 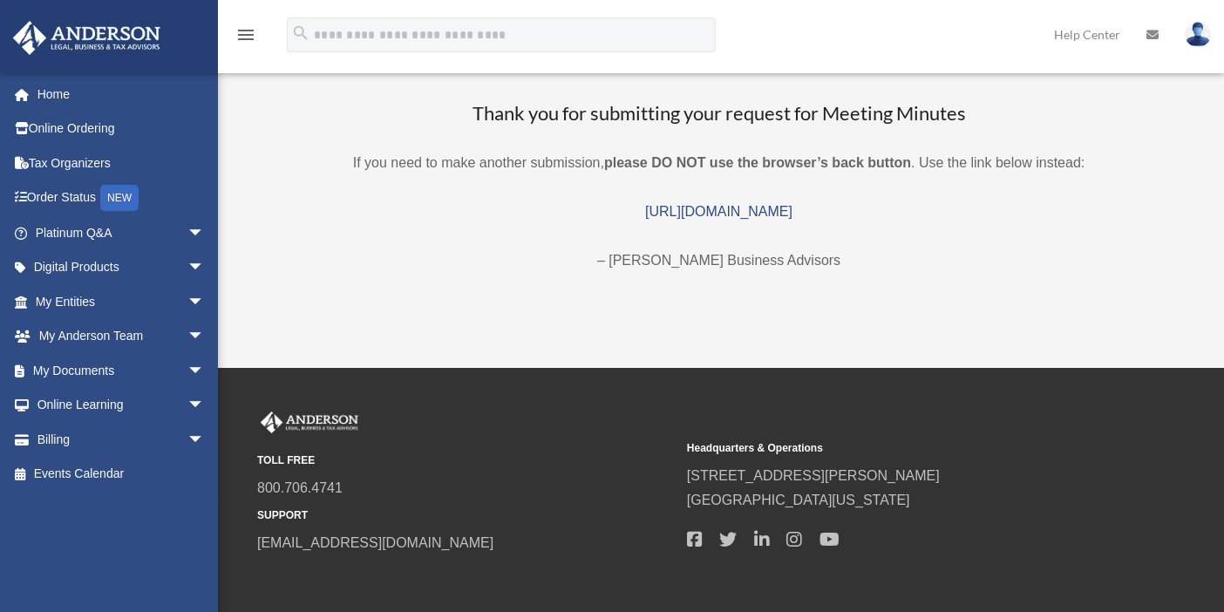 What do you see at coordinates (121, 405) in the screenshot?
I see `a: Online Learningarrow_drop_down` at bounding box center [121, 405].